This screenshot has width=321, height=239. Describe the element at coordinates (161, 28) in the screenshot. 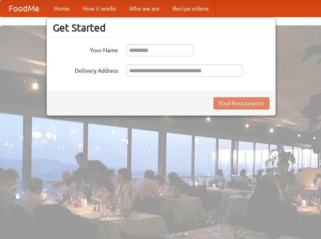

I see `h3: Get Started` at that location.